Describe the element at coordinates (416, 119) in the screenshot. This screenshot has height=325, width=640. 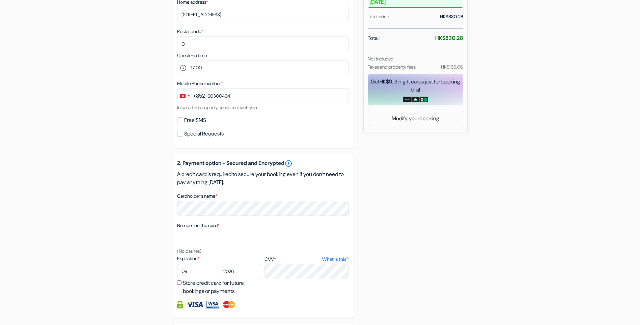
I see `a: Modify your booking` at that location.